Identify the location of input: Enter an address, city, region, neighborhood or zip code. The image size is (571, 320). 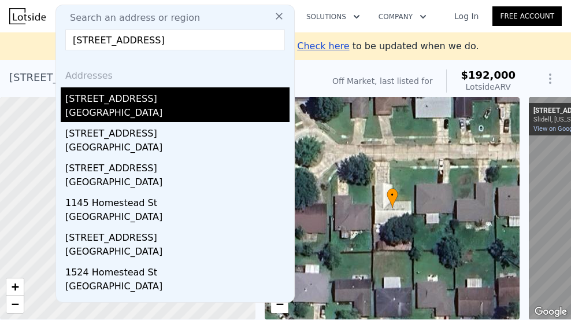
(175, 40).